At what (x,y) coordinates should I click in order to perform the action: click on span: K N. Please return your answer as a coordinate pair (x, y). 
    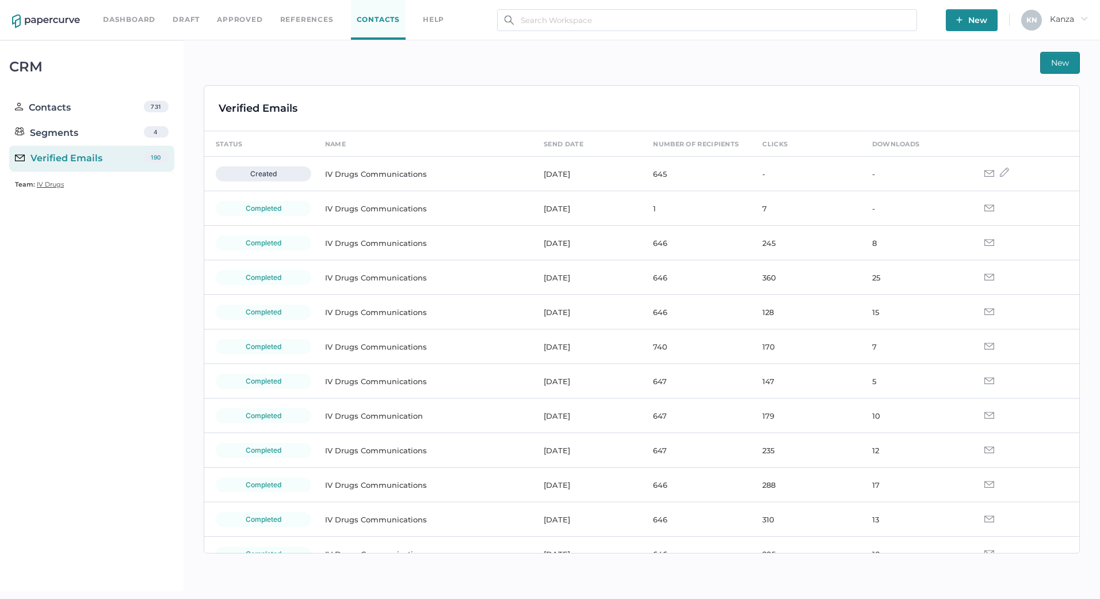
    Looking at the image, I should click on (1032, 20).